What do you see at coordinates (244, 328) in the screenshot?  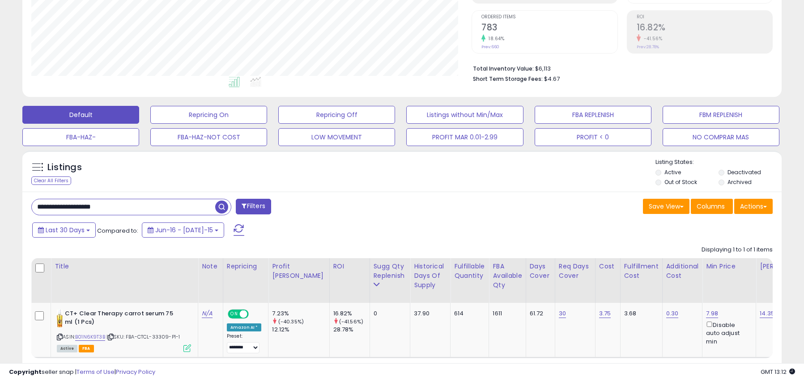 I see `div: Amazon AI *` at bounding box center [244, 328].